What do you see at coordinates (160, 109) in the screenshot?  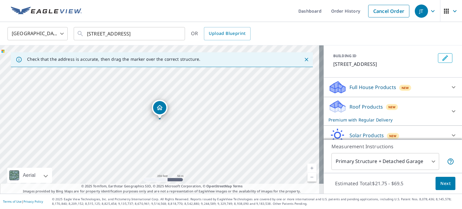 I see `div: Dropped pin, building 1, Residential property, 211 Stony Brook Trl Mocksville, NC 27028` at bounding box center [160, 109].